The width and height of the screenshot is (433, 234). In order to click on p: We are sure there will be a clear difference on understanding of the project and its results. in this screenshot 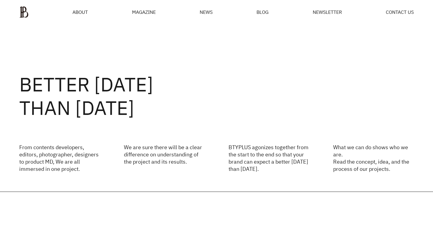, I will do `click(164, 158)`.